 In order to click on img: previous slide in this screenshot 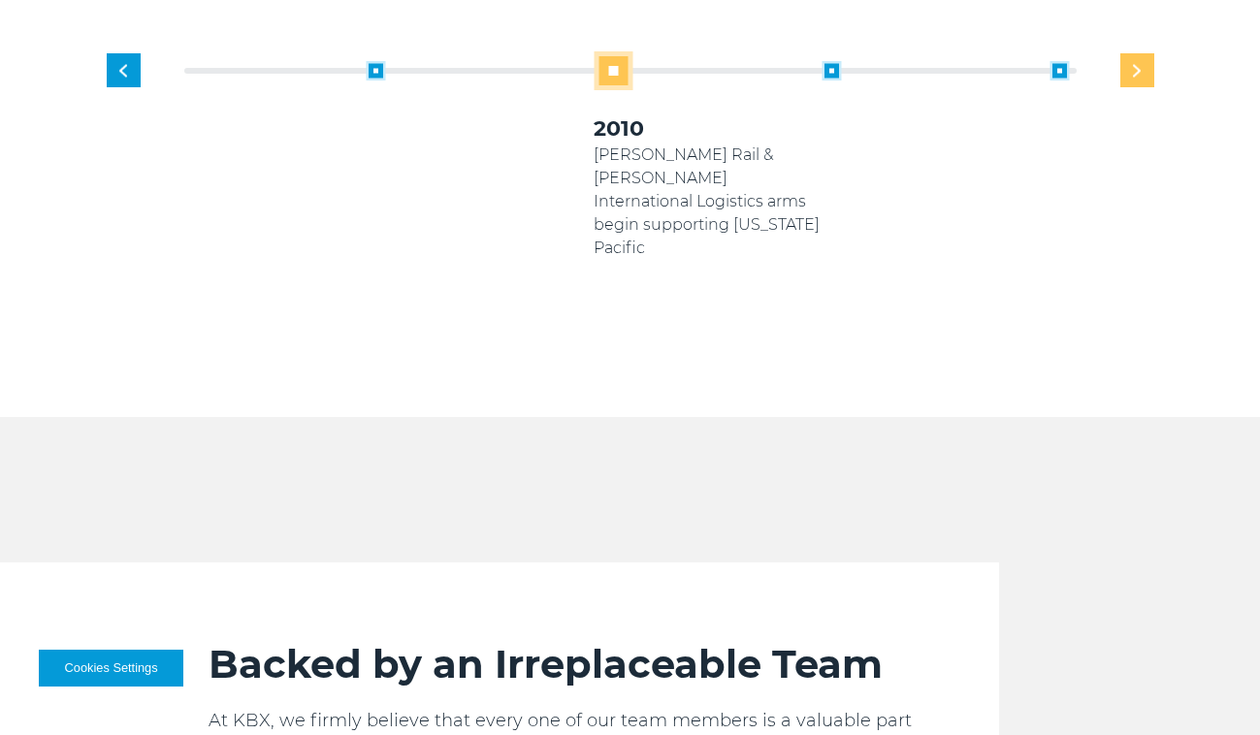, I will do `click(123, 70)`.